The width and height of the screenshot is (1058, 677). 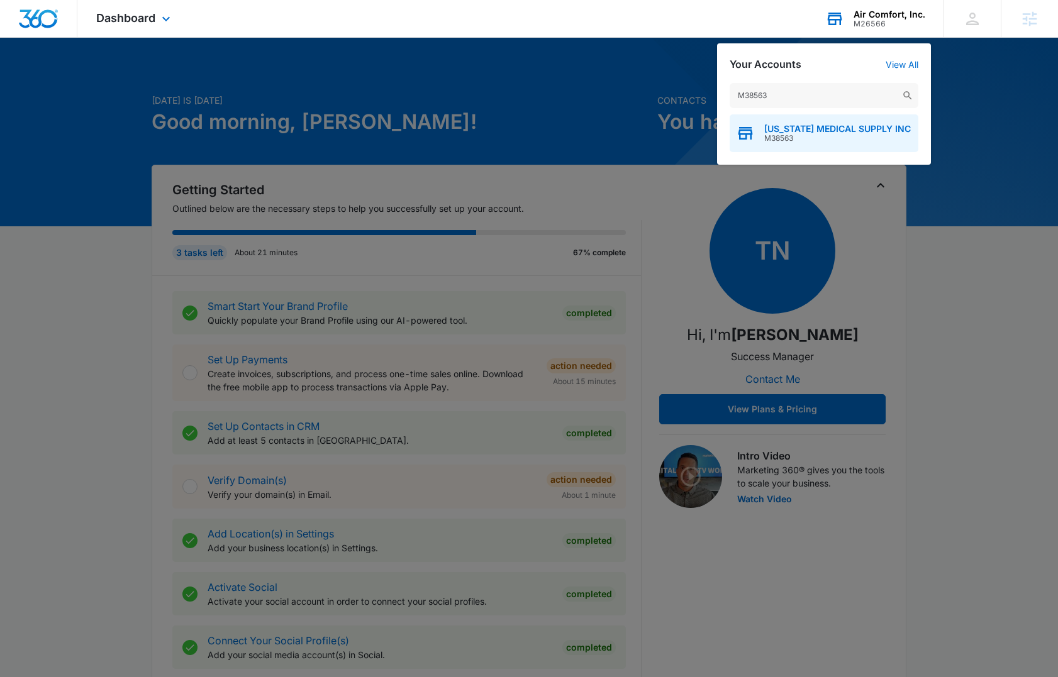 What do you see at coordinates (837, 138) in the screenshot?
I see `span: M38563` at bounding box center [837, 138].